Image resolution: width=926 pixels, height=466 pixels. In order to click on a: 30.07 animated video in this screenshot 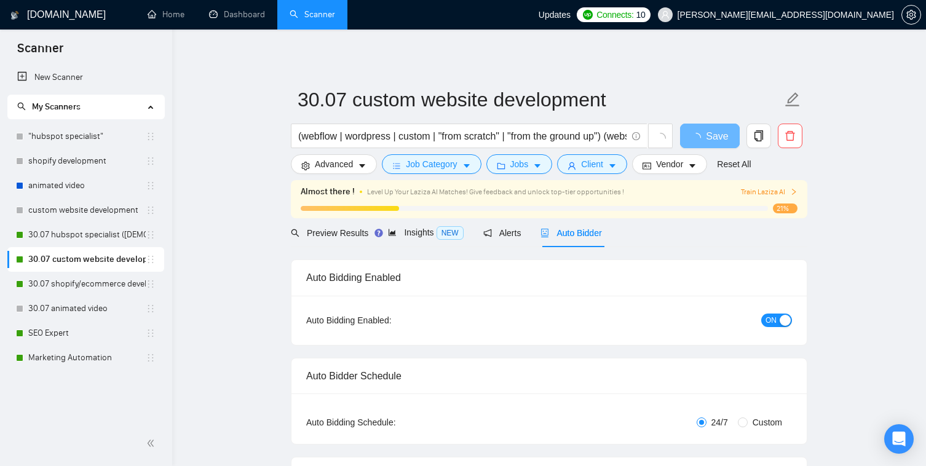, I will do `click(87, 309)`.